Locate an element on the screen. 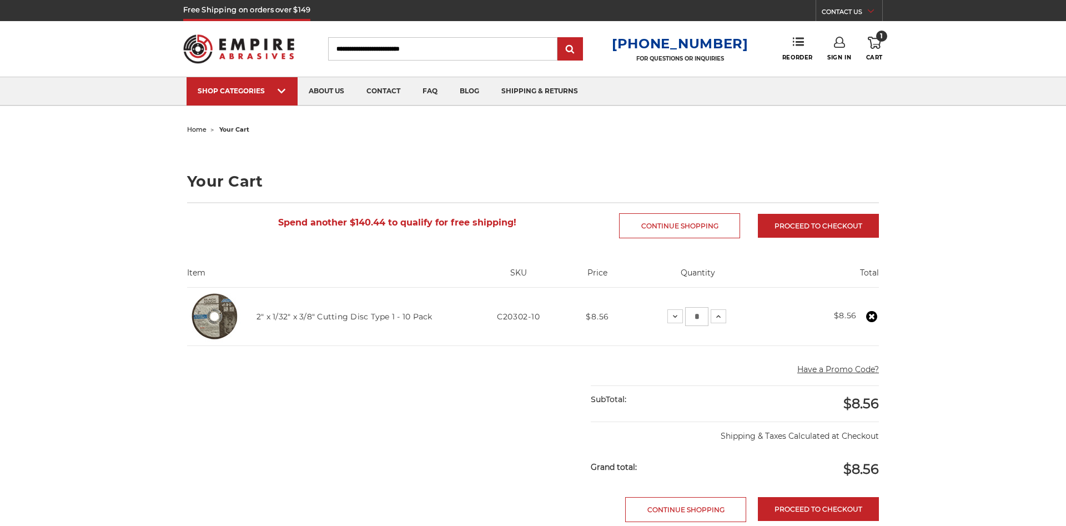 This screenshot has height=526, width=1066. a: shipping & returns is located at coordinates (540, 91).